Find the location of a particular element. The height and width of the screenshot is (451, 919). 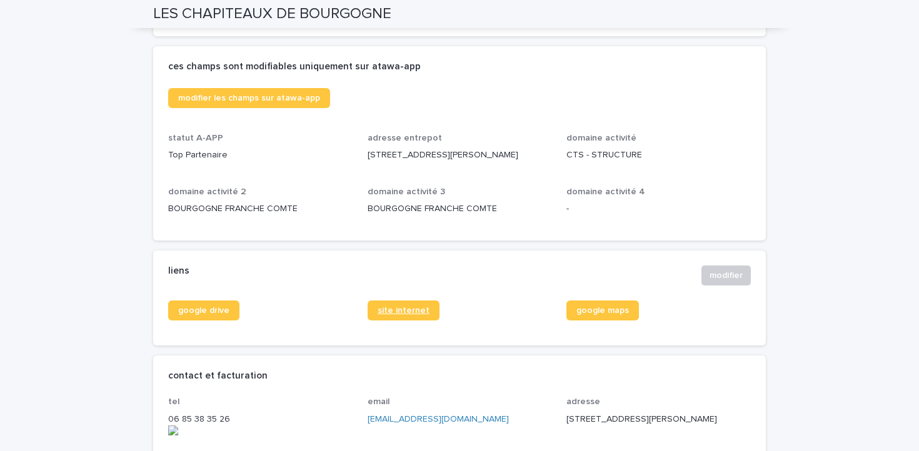

button: modifier is located at coordinates (726, 276).